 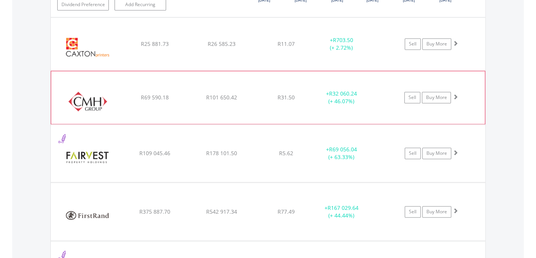 I want to click on span: R77.49, so click(x=286, y=211).